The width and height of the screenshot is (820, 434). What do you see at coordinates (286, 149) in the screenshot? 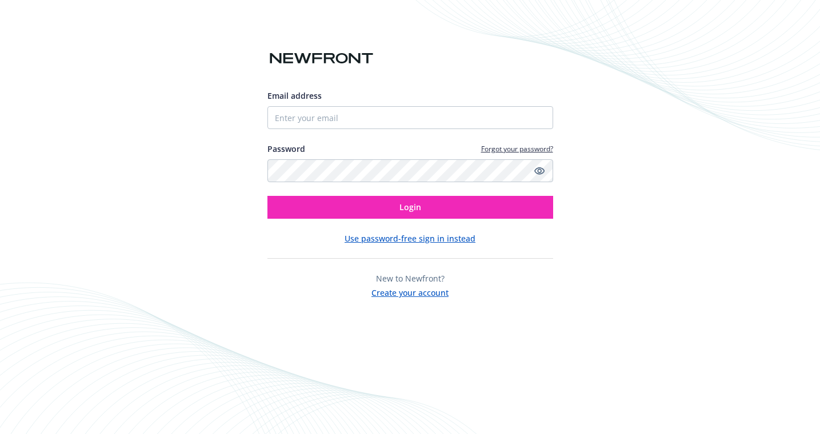
I see `label: Password` at bounding box center [286, 149].